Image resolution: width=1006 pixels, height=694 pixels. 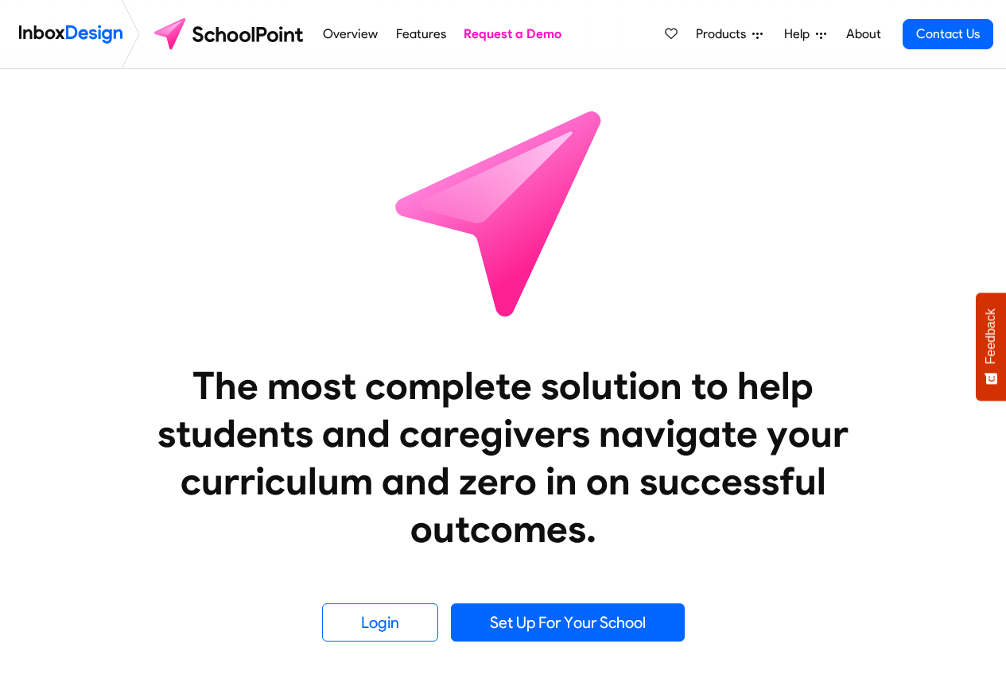 I want to click on a: Login, so click(x=380, y=623).